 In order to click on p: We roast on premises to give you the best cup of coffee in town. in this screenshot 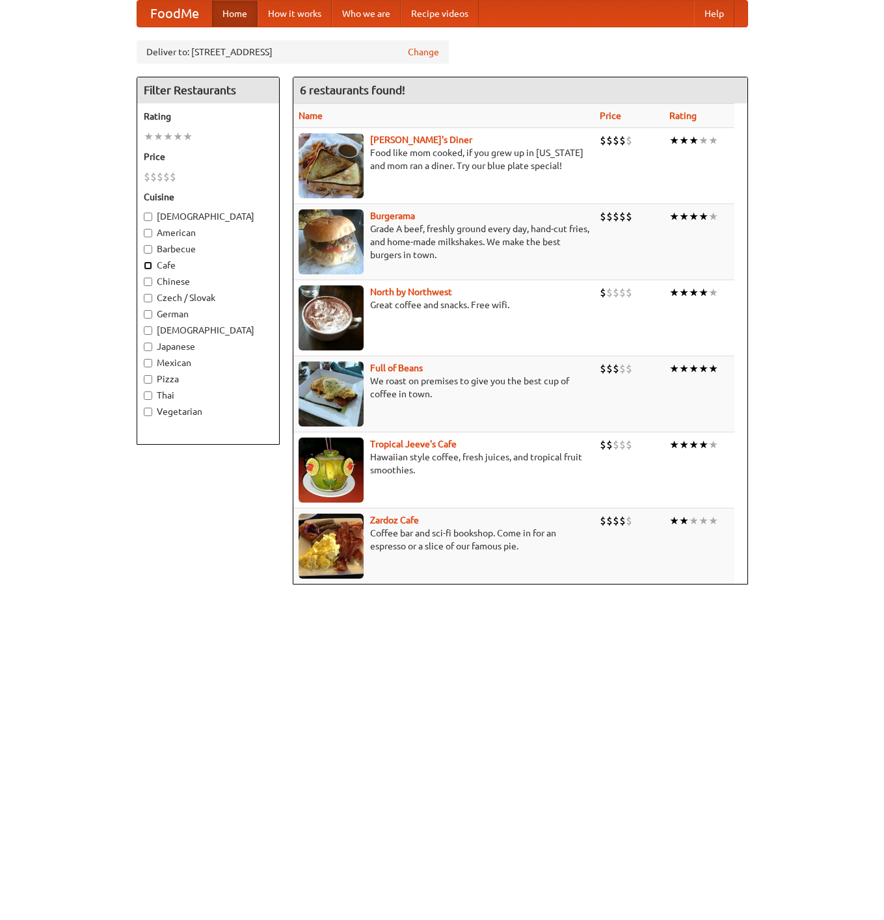, I will do `click(444, 388)`.